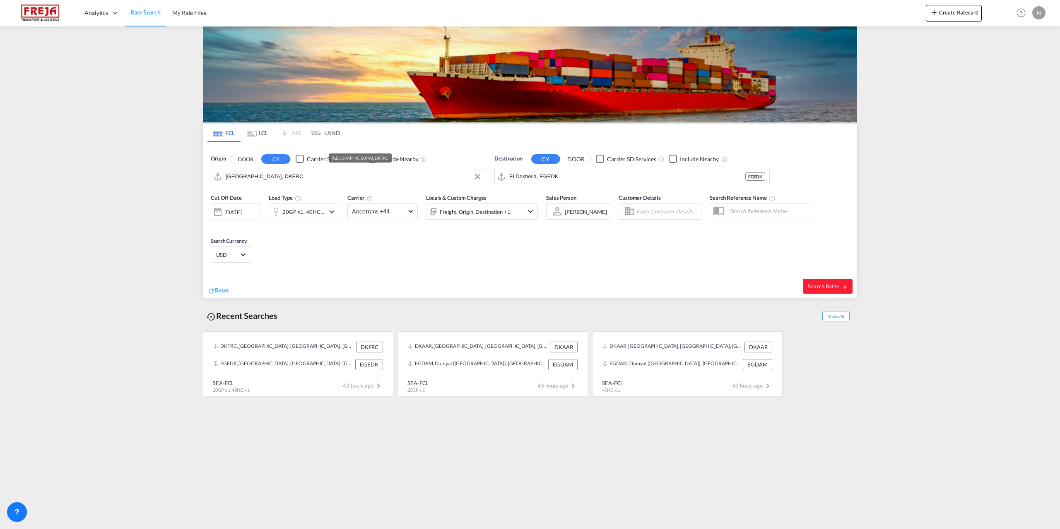  I want to click on div: icon-refreshReset, so click(218, 291).